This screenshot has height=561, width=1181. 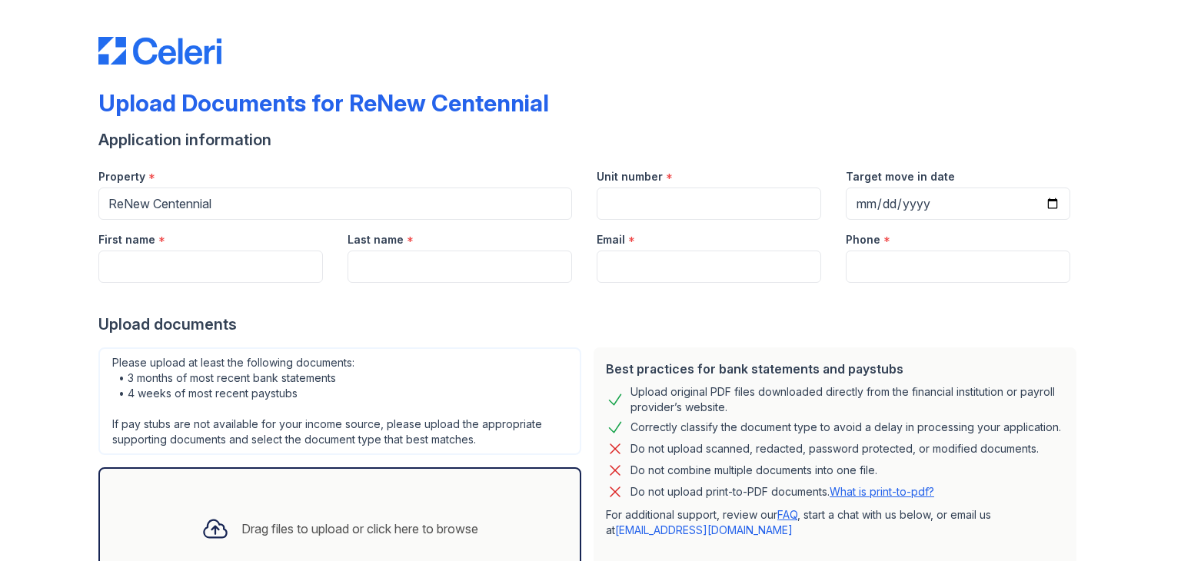 What do you see at coordinates (835, 369) in the screenshot?
I see `div: Best practices for bank statements and paystubs` at bounding box center [835, 369].